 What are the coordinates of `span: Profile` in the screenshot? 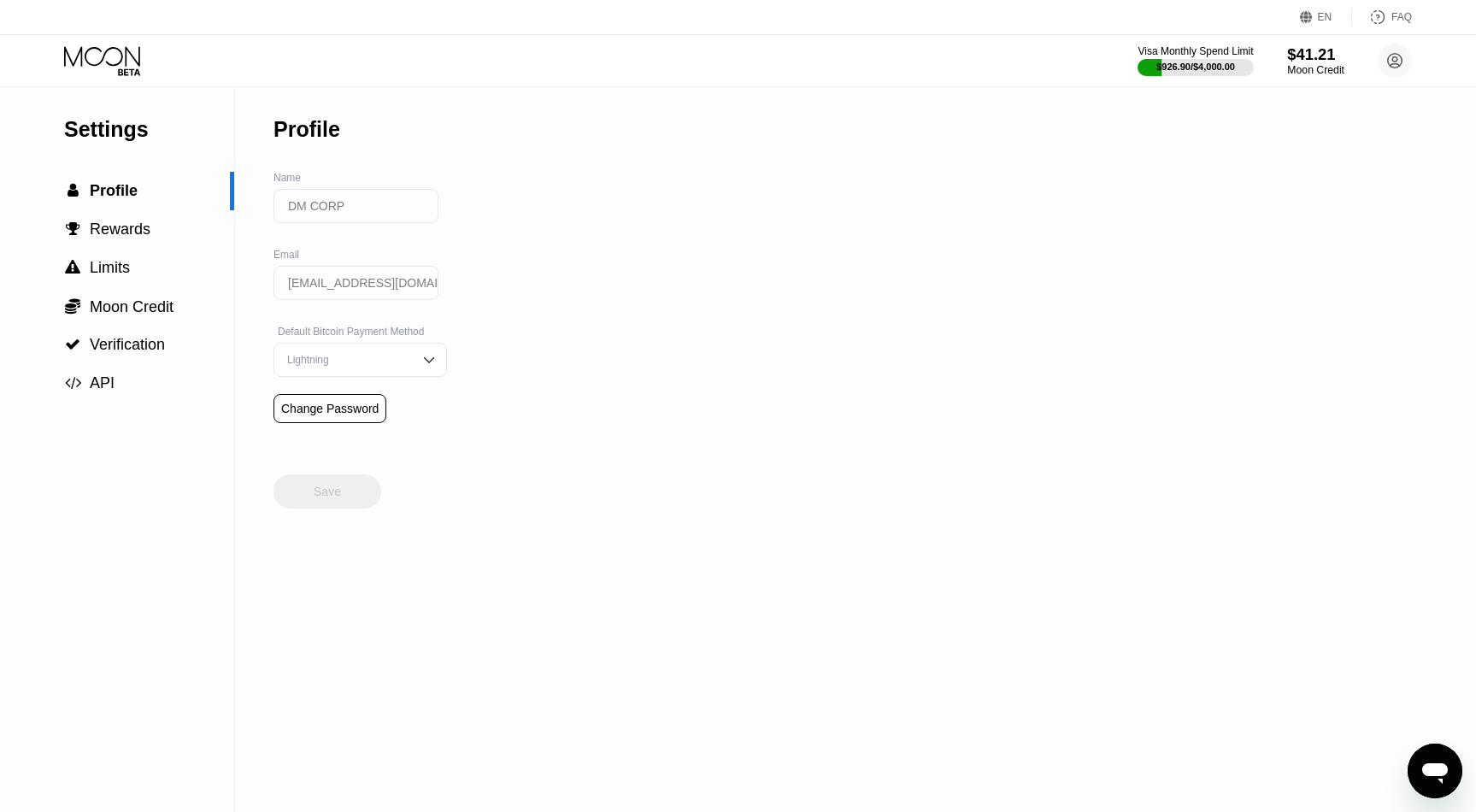 It's located at (114, 190).